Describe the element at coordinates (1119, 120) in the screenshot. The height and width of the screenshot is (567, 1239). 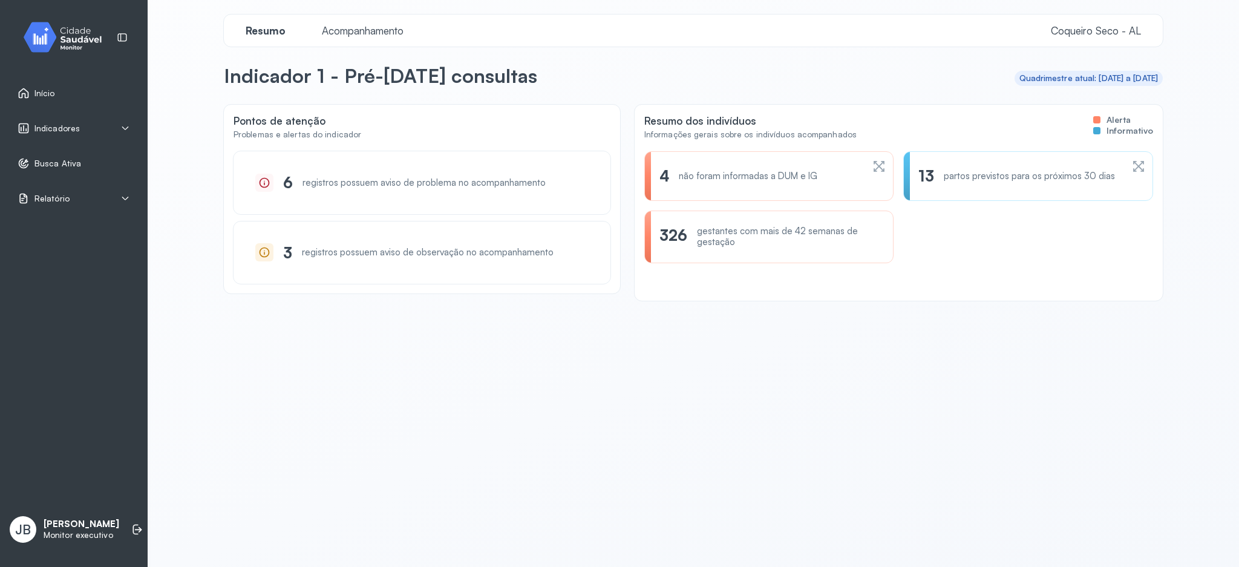
I see `span: Alerta` at that location.